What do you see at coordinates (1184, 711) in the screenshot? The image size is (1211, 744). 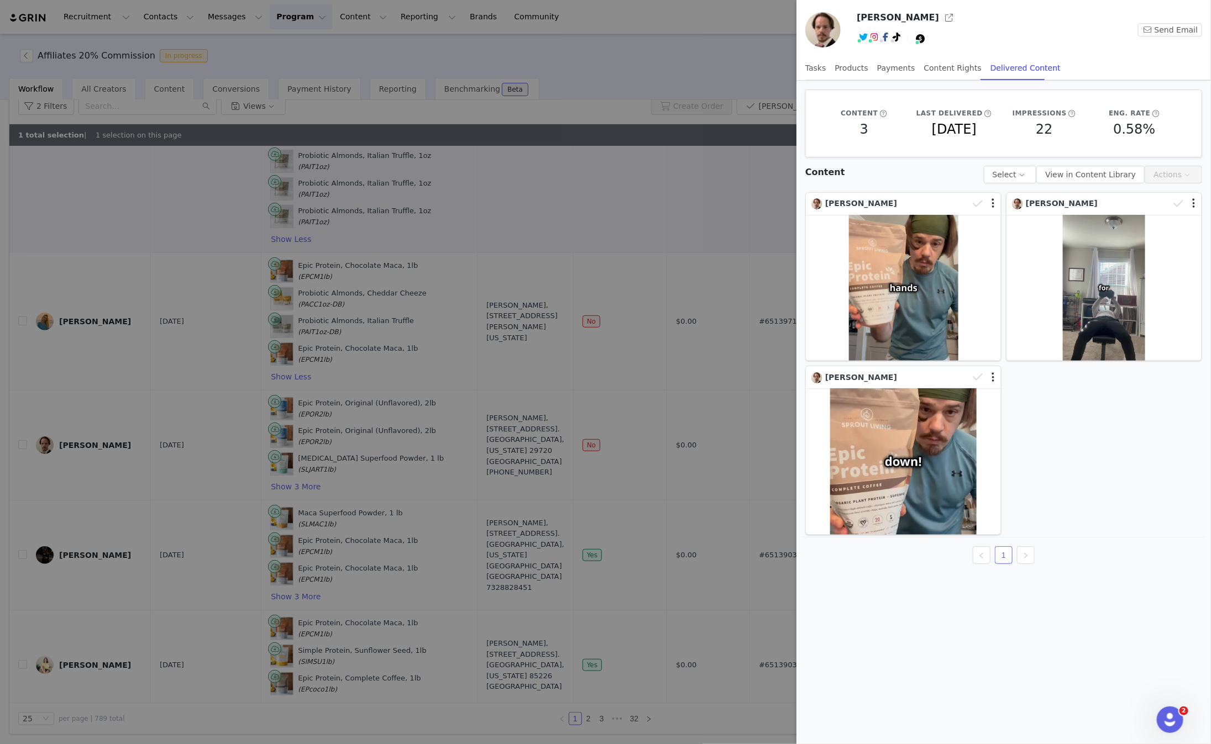 I see `span: 2` at bounding box center [1184, 711].